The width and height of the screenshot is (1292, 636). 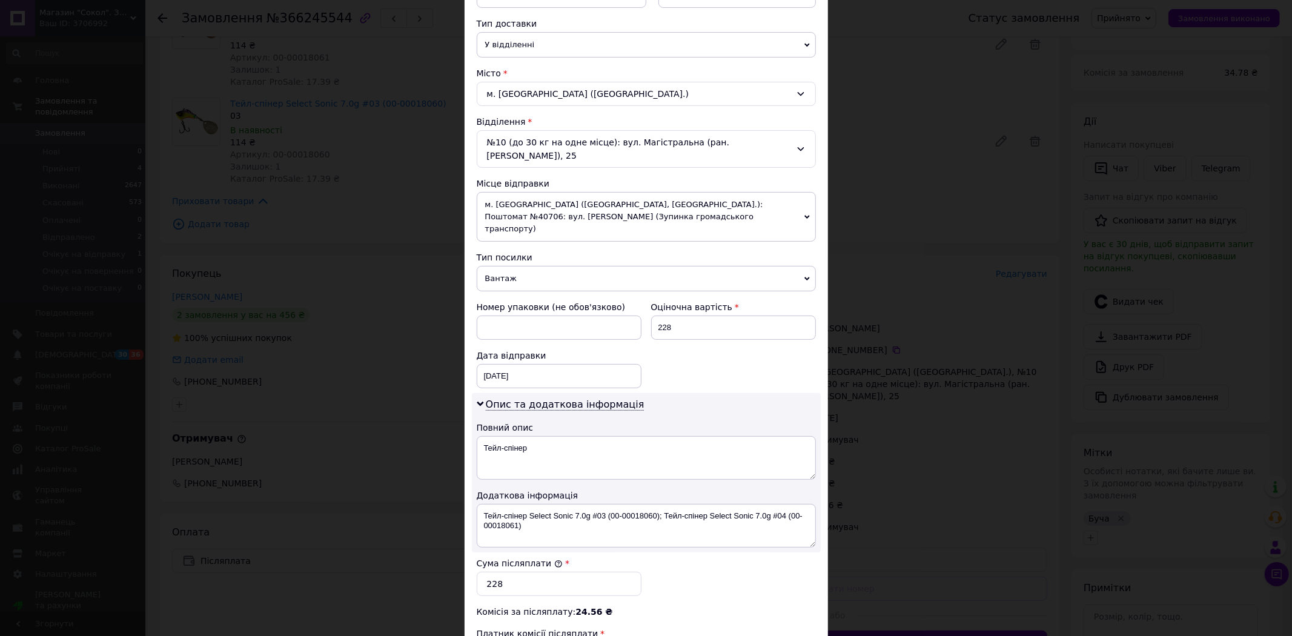 I want to click on div: Додаткова інформація, so click(x=646, y=496).